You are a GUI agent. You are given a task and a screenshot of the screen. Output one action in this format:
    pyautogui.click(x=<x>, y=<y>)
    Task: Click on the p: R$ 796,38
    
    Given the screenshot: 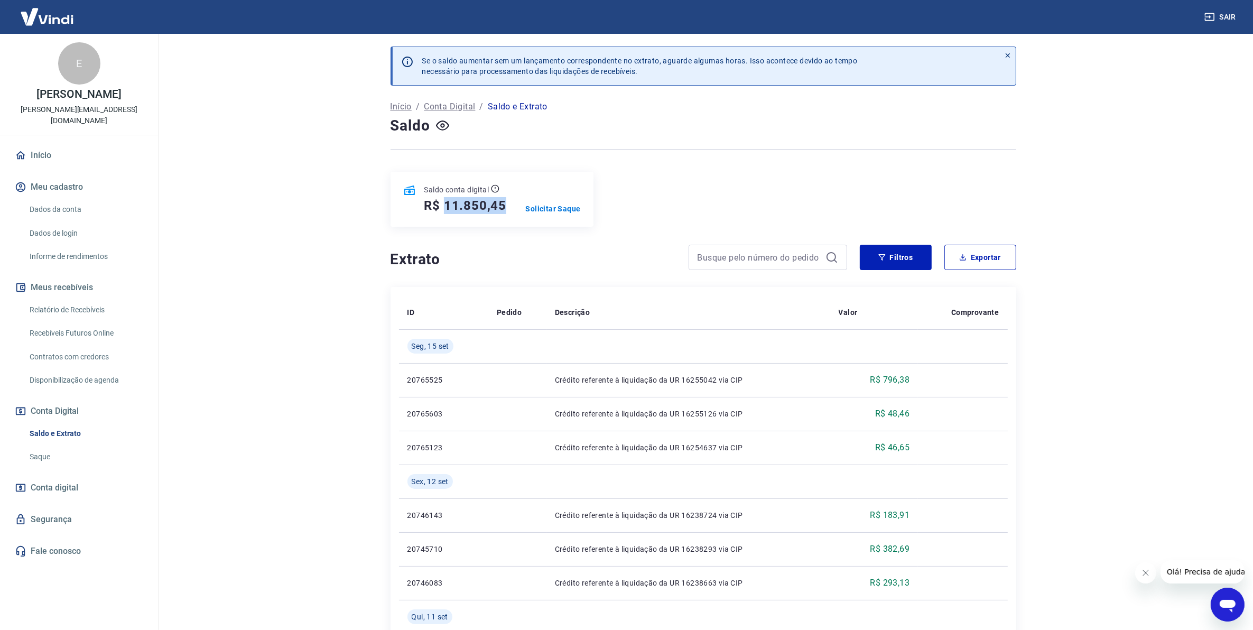 What is the action you would take?
    pyautogui.click(x=890, y=380)
    